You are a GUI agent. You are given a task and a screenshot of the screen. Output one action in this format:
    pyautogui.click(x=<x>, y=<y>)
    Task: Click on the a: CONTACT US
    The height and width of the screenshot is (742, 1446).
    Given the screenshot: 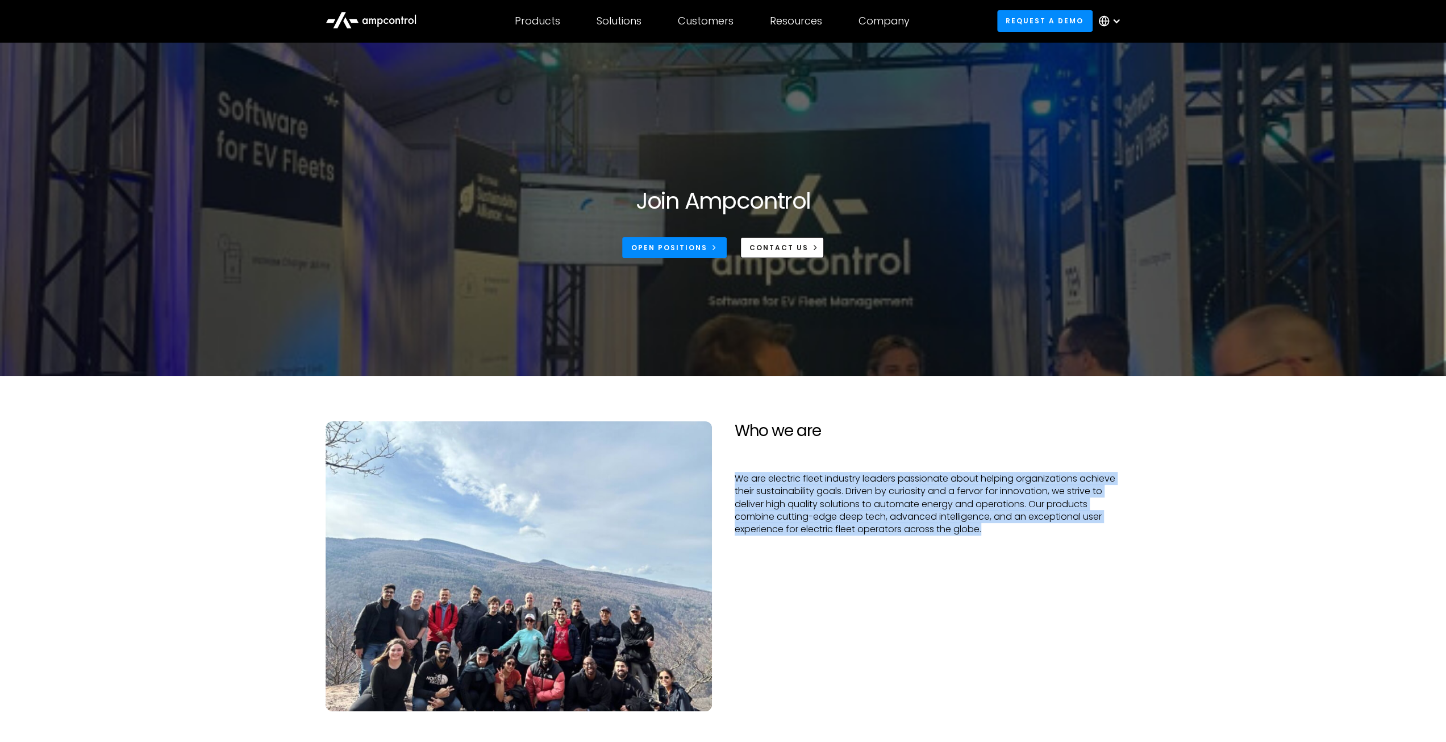 What is the action you would take?
    pyautogui.click(x=782, y=247)
    